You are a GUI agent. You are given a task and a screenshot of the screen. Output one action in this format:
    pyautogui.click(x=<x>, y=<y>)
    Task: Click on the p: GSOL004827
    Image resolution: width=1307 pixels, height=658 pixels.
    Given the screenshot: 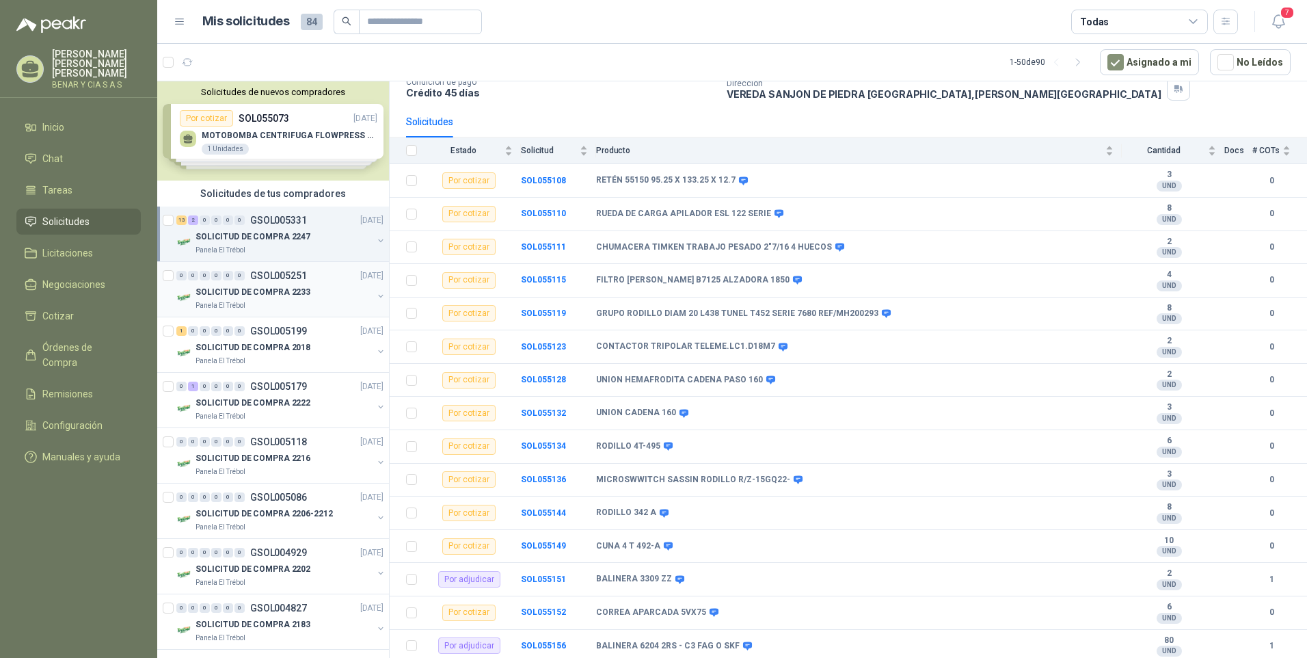 What is the action you would take?
    pyautogui.click(x=278, y=608)
    